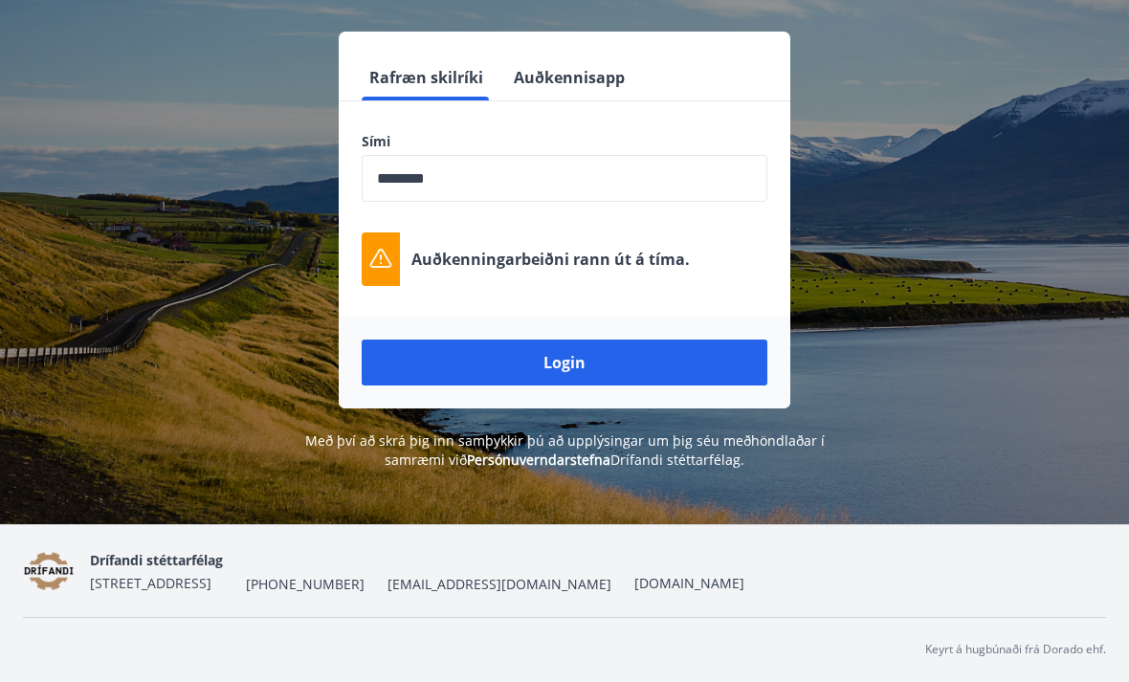 The height and width of the screenshot is (682, 1129). Describe the element at coordinates (564, 363) in the screenshot. I see `button: Login` at that location.